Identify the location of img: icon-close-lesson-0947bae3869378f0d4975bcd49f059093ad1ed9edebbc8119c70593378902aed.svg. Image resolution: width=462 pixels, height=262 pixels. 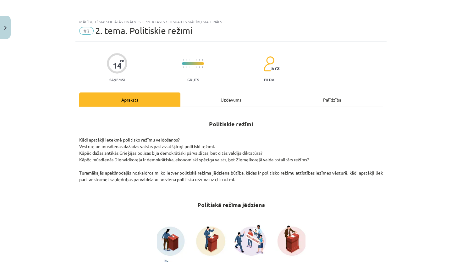
(5, 28).